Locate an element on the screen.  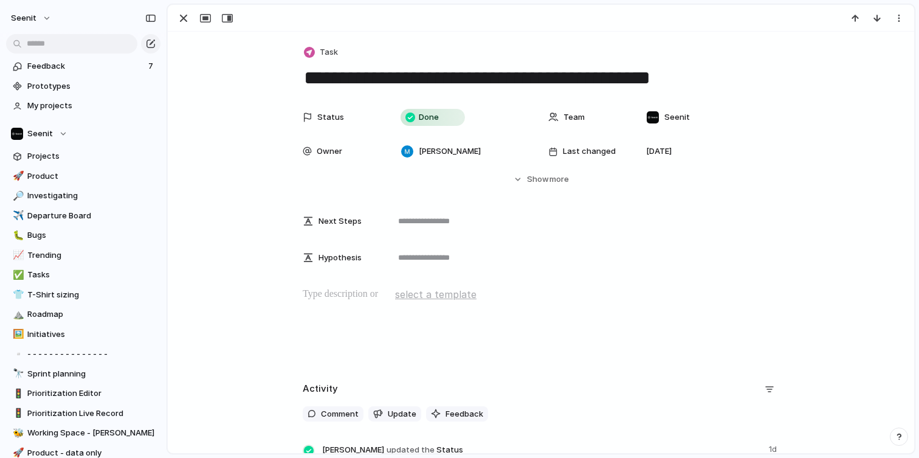
span: more is located at coordinates (559, 179).